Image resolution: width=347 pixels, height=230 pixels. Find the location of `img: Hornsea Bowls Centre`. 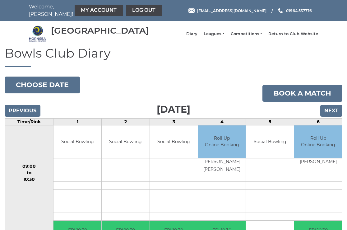

img: Hornsea Bowls Centre is located at coordinates (37, 34).